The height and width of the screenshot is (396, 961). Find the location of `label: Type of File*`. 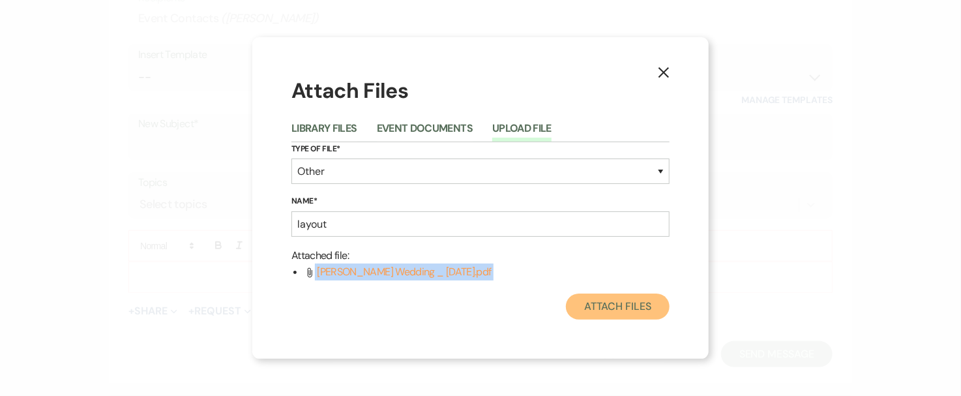

label: Type of File* is located at coordinates (481, 149).